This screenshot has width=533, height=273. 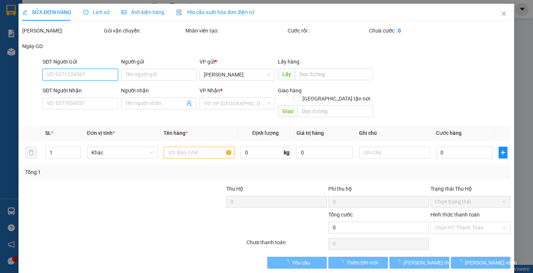 I want to click on div: Gói vận chuyển:, so click(x=144, y=31).